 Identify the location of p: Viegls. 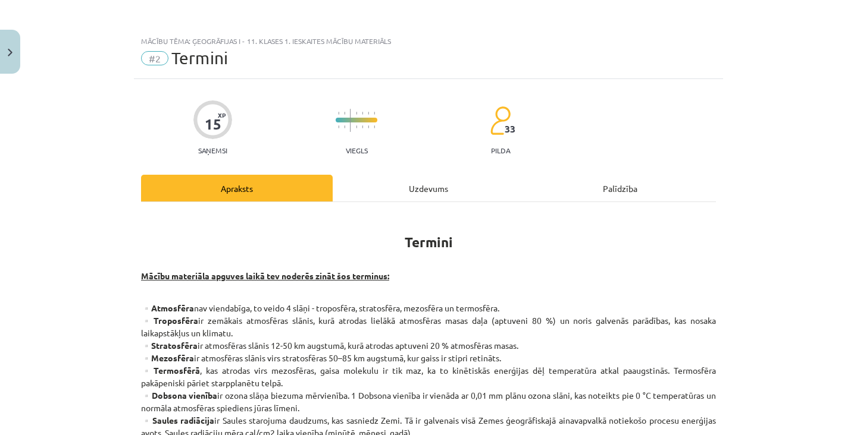
(356, 150).